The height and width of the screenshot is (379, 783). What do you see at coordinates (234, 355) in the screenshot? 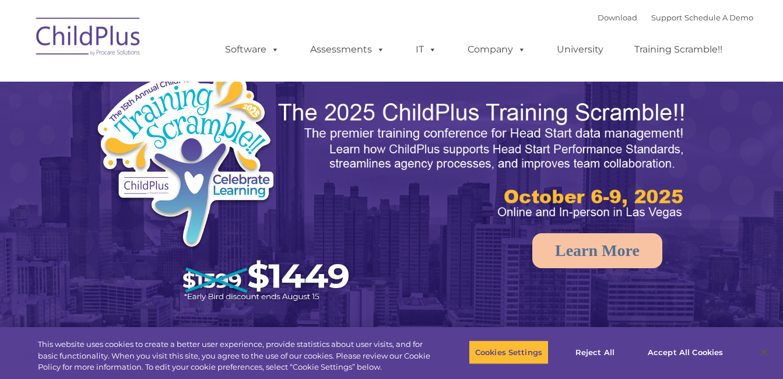
I see `div: This website uses cookies to create a better user experience, provide statistics about user visit...` at bounding box center [234, 355].